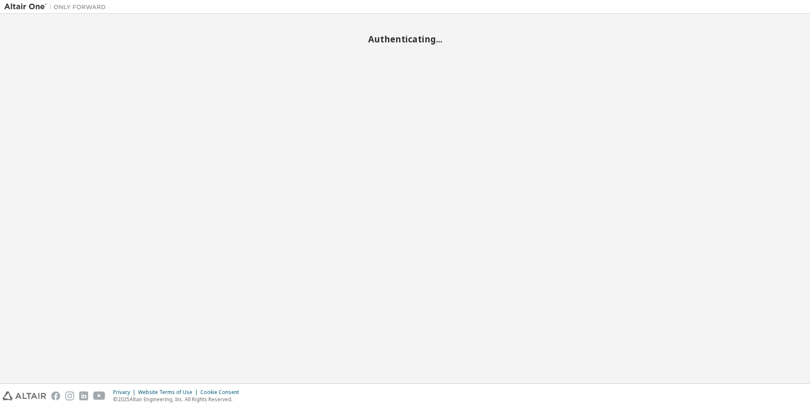  What do you see at coordinates (24, 395) in the screenshot?
I see `img: altair_logo.svg` at bounding box center [24, 395].